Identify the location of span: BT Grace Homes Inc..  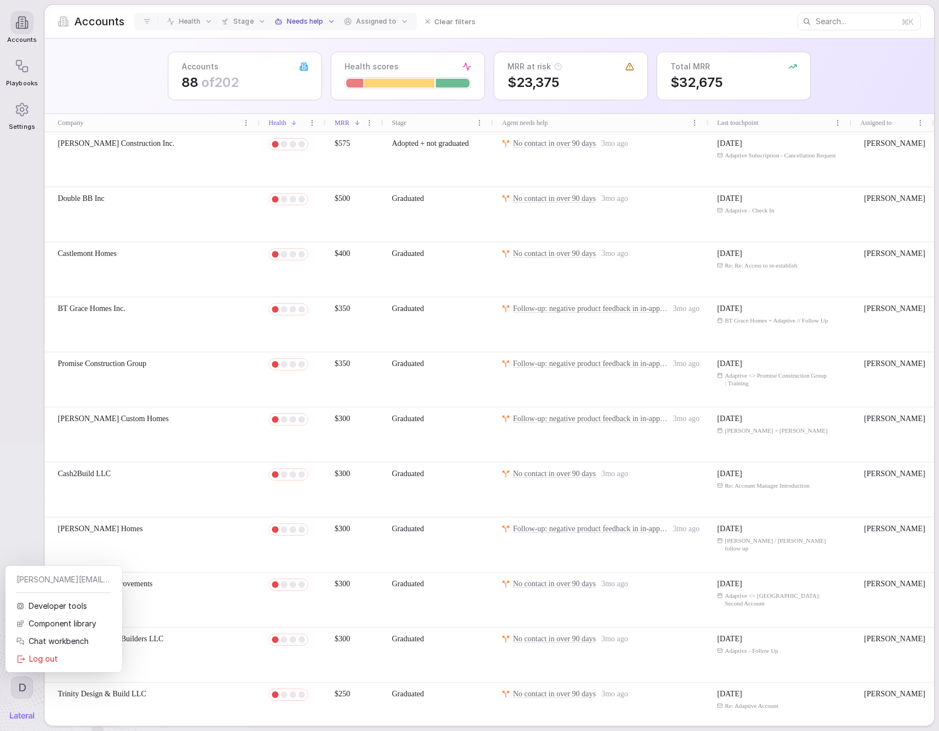
(91, 309).